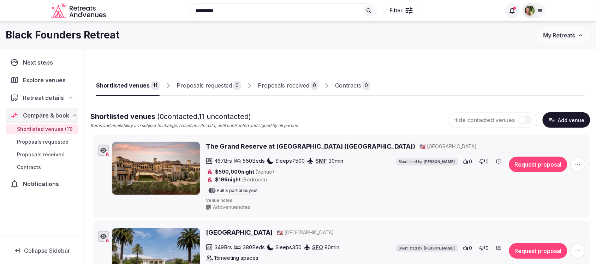 Image resolution: width=596 pixels, height=264 pixels. Describe the element at coordinates (396, 11) in the screenshot. I see `span: Filter` at that location.